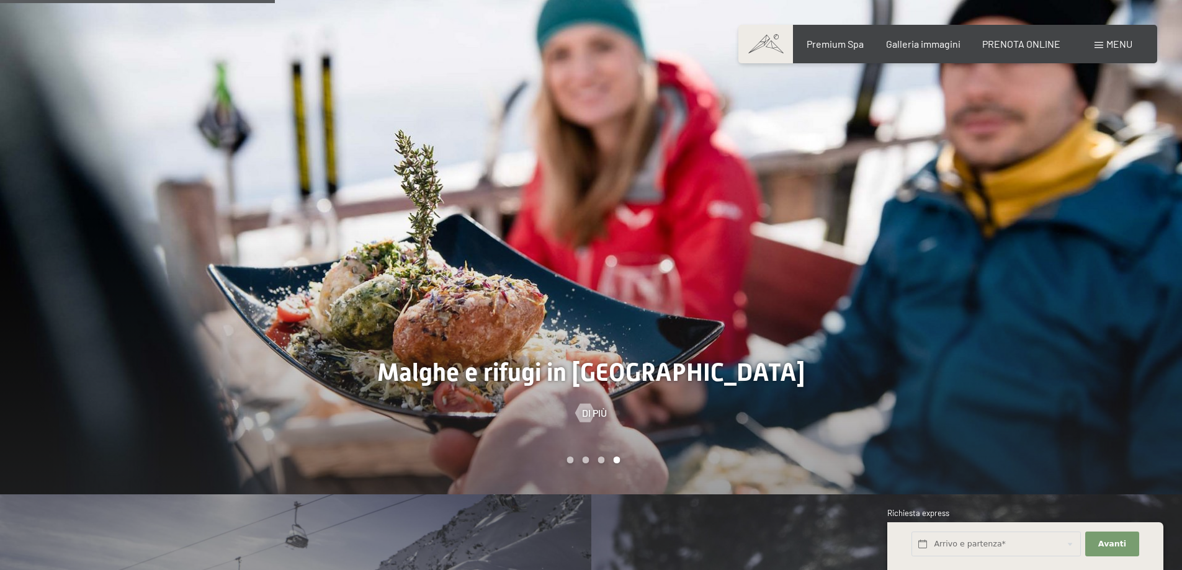 This screenshot has width=1182, height=570. Describe the element at coordinates (570, 460) in the screenshot. I see `div: Carousel Page 1` at that location.